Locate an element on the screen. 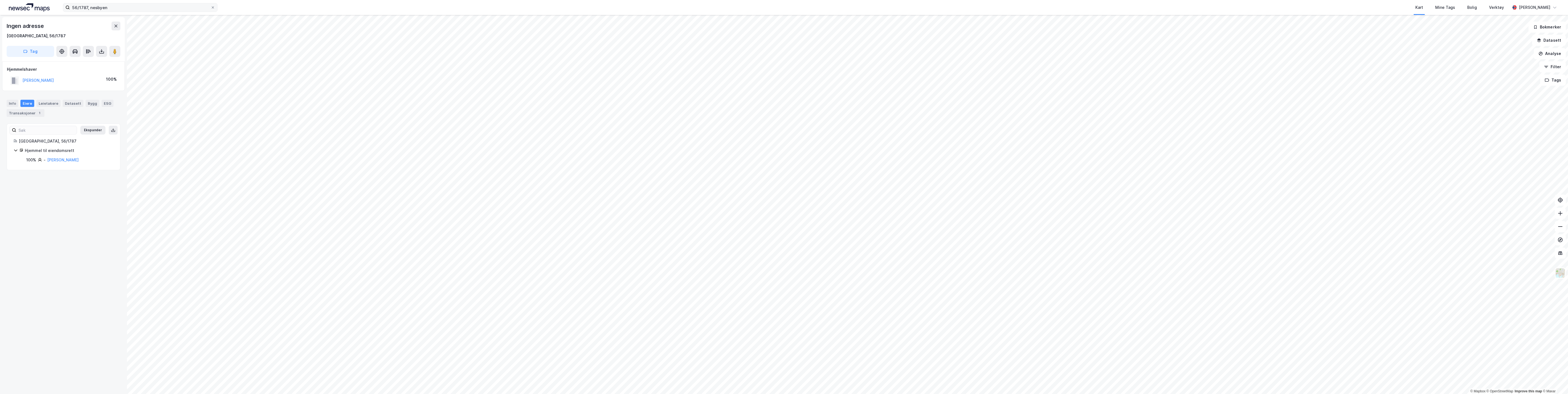 The height and width of the screenshot is (394, 1568). button: Filter is located at coordinates (1553, 67).